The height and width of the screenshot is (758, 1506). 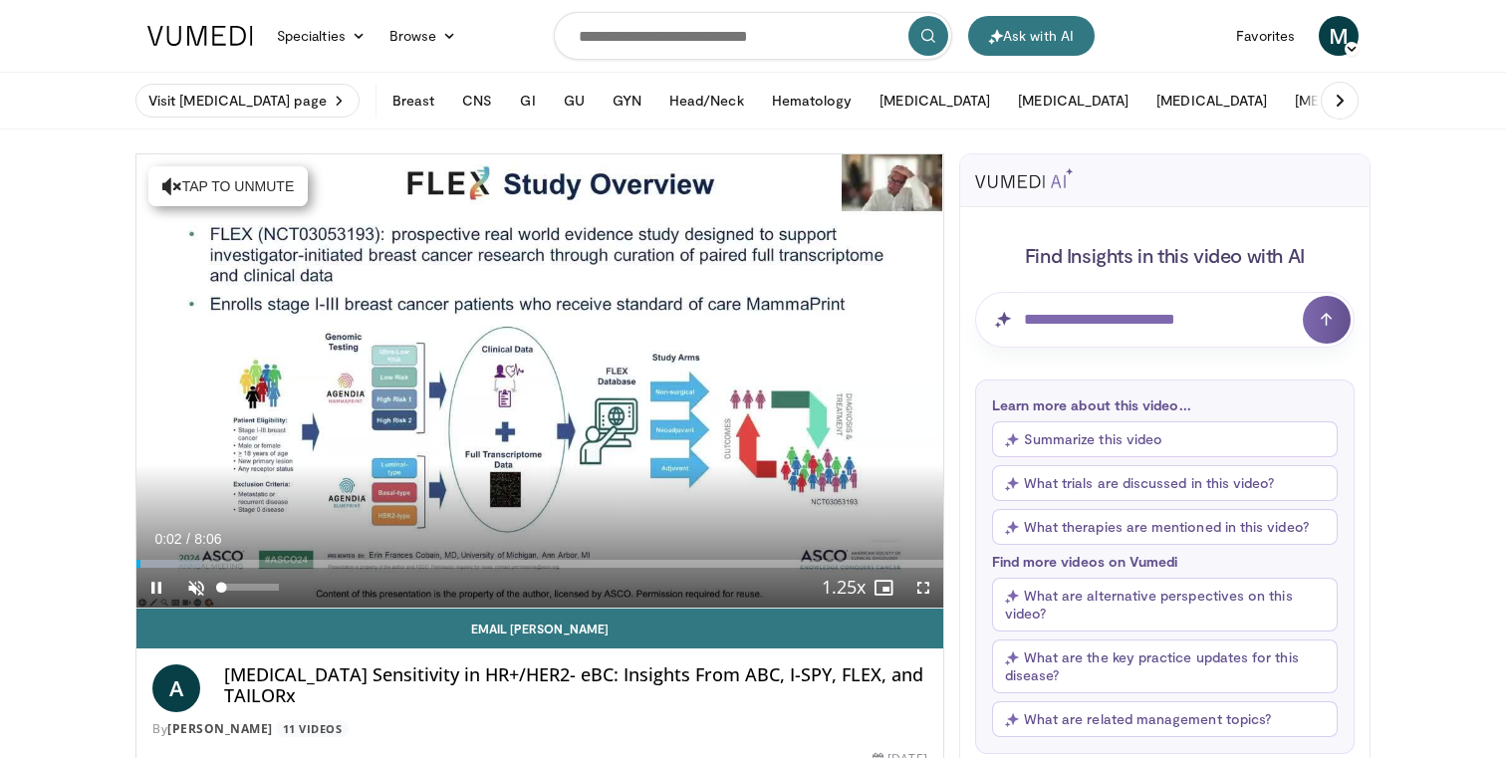 I want to click on a: Favorites, so click(x=1265, y=36).